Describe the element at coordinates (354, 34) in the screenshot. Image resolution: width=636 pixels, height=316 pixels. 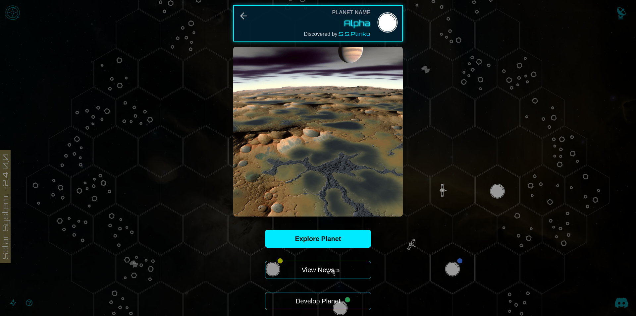
I see `span: S.S.Plinko` at that location.